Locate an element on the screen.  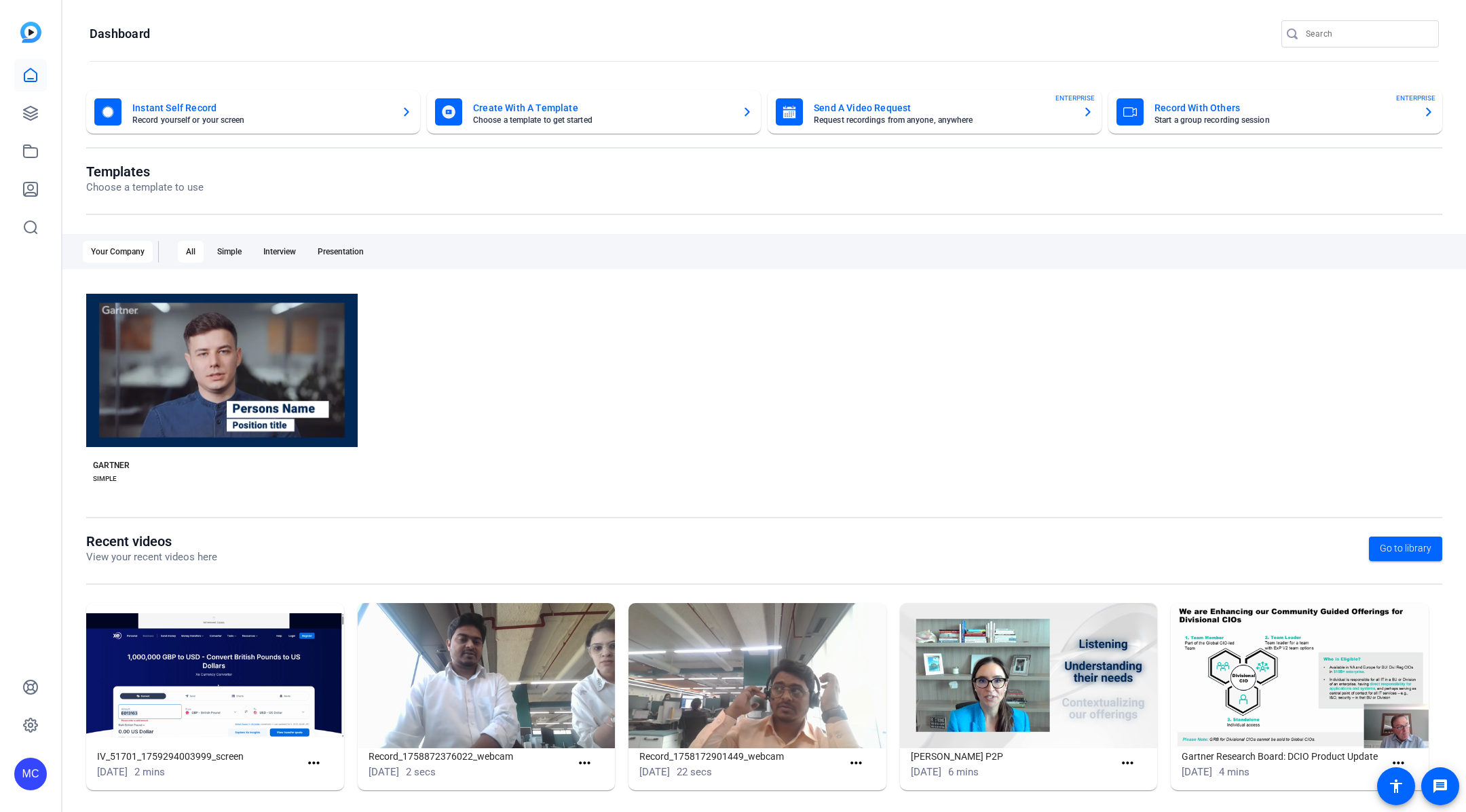
div: SIMPLE is located at coordinates (105, 479).